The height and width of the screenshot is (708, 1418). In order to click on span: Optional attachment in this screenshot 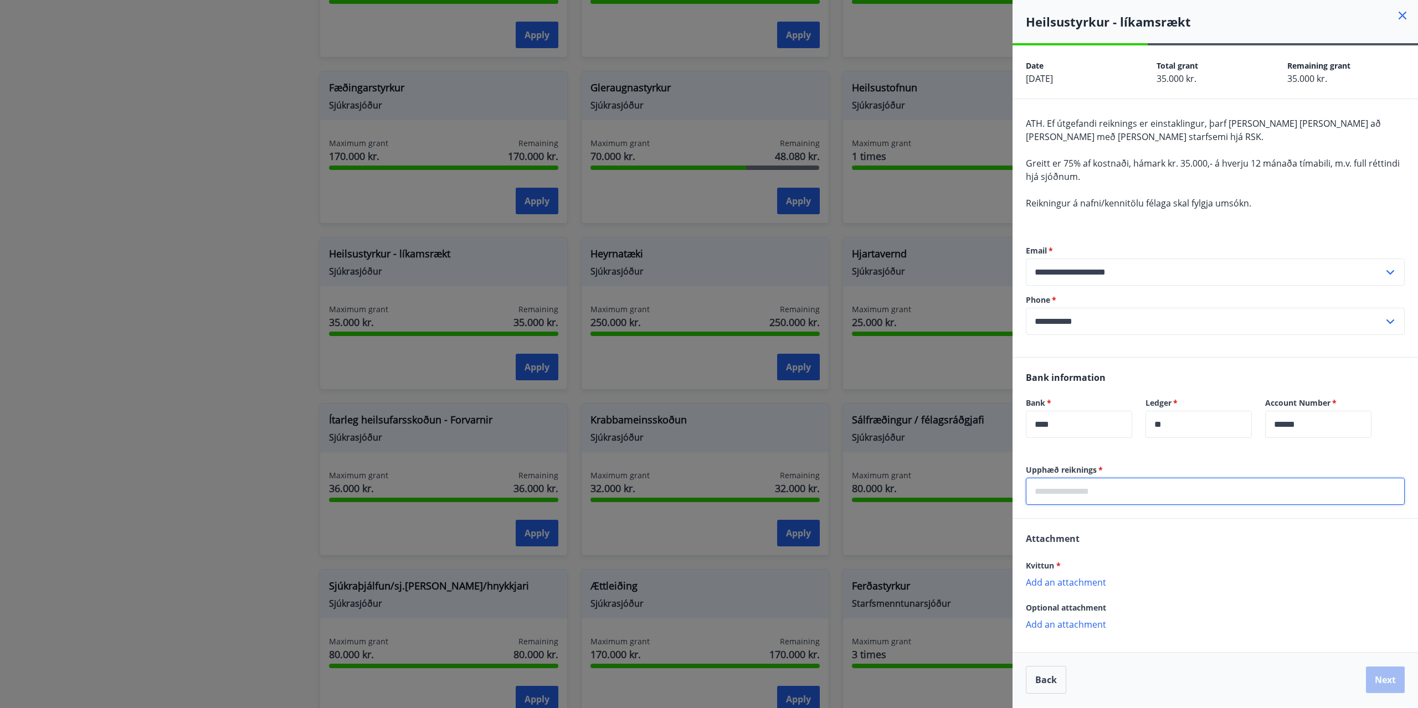, I will do `click(1066, 608)`.